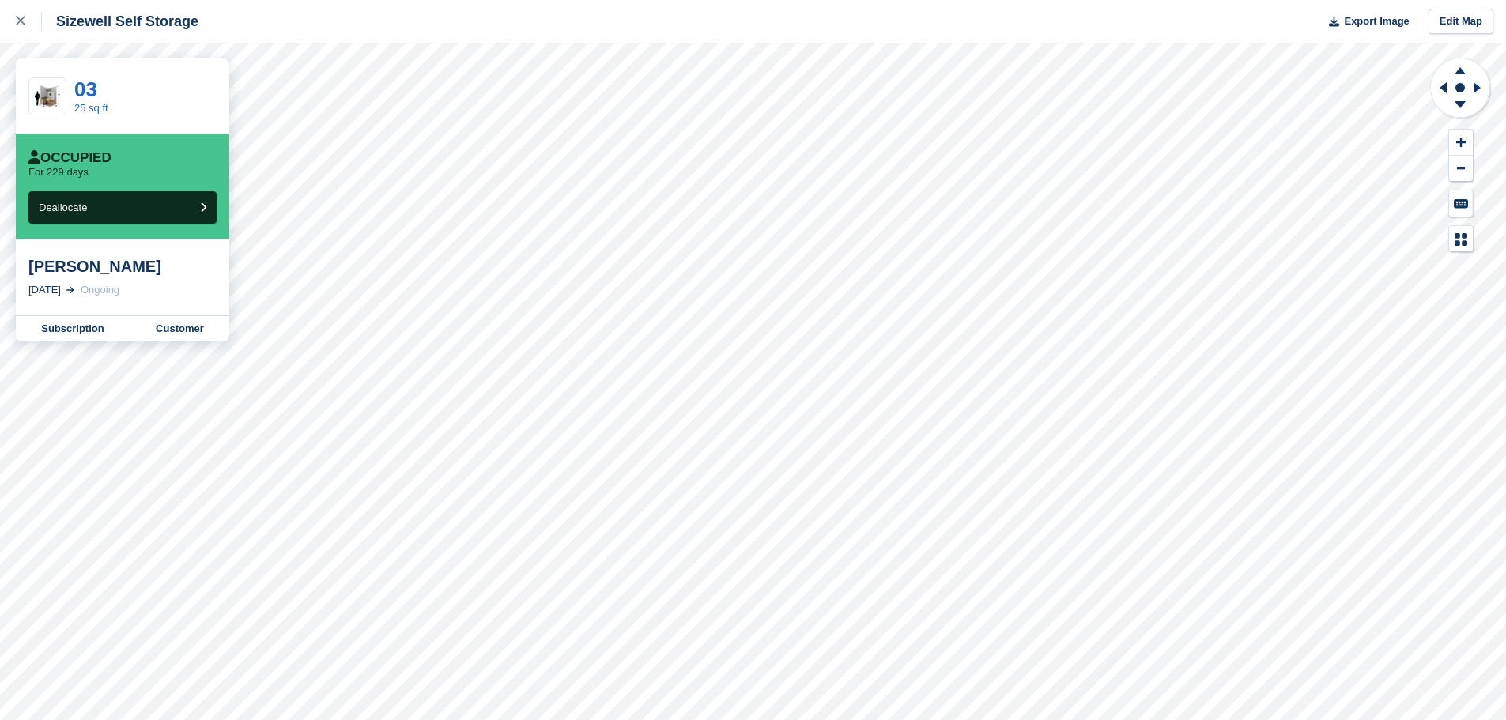  Describe the element at coordinates (100, 290) in the screenshot. I see `div: Ongoing` at that location.